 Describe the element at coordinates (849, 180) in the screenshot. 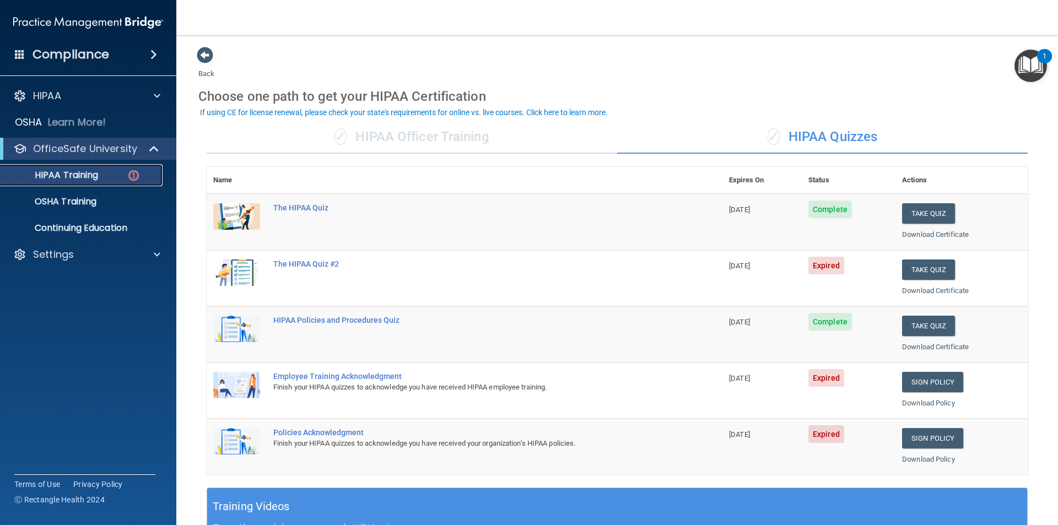

I see `th: Status` at that location.